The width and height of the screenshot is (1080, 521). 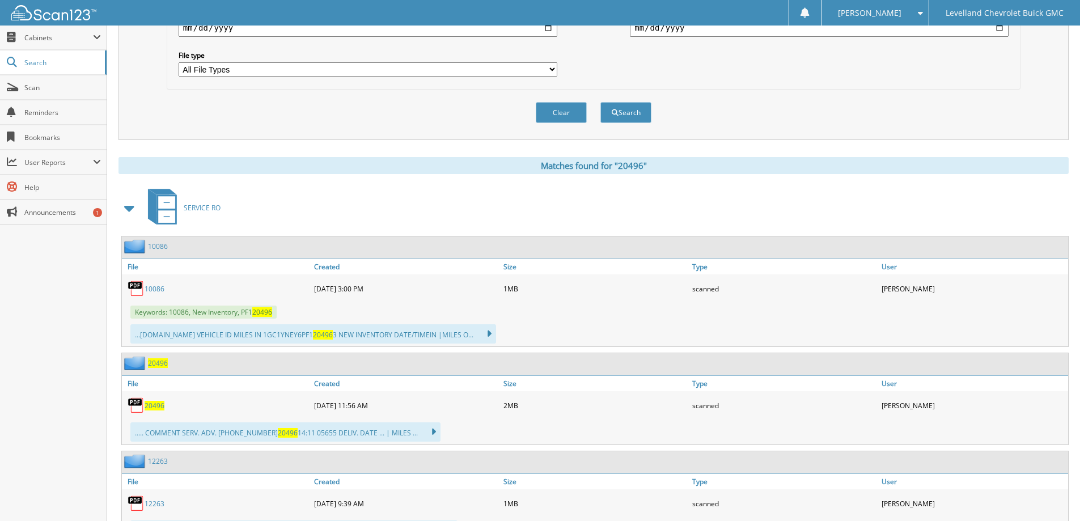 I want to click on button: Clear, so click(x=561, y=112).